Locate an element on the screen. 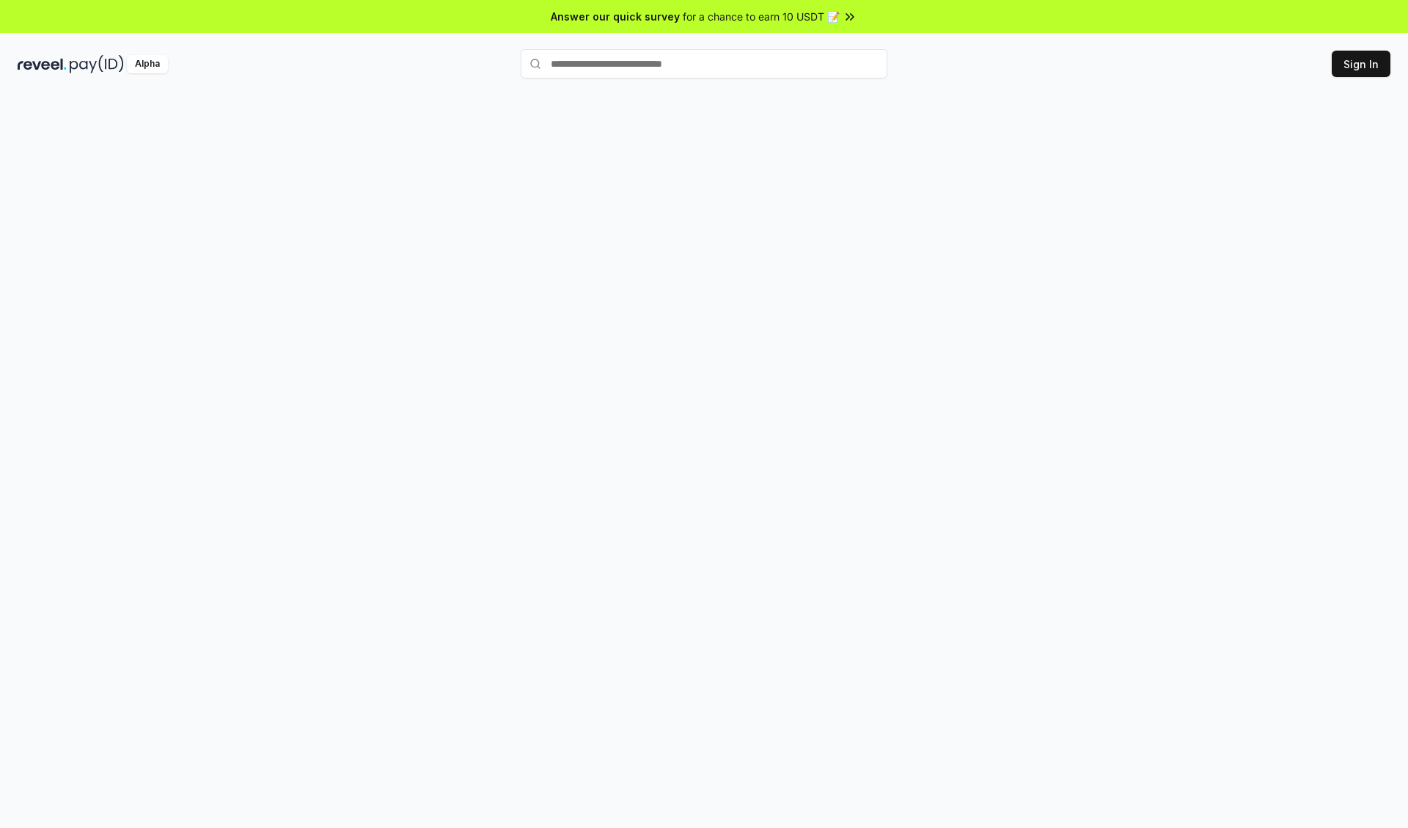 The image size is (1408, 828). button: Sign In is located at coordinates (1361, 64).